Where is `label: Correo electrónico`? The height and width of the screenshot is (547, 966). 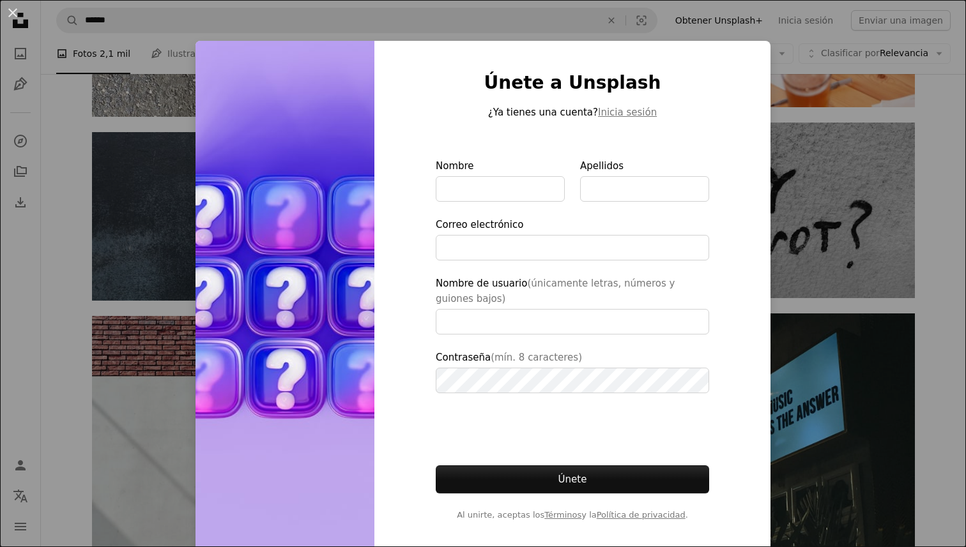
label: Correo electrónico is located at coordinates (572, 239).